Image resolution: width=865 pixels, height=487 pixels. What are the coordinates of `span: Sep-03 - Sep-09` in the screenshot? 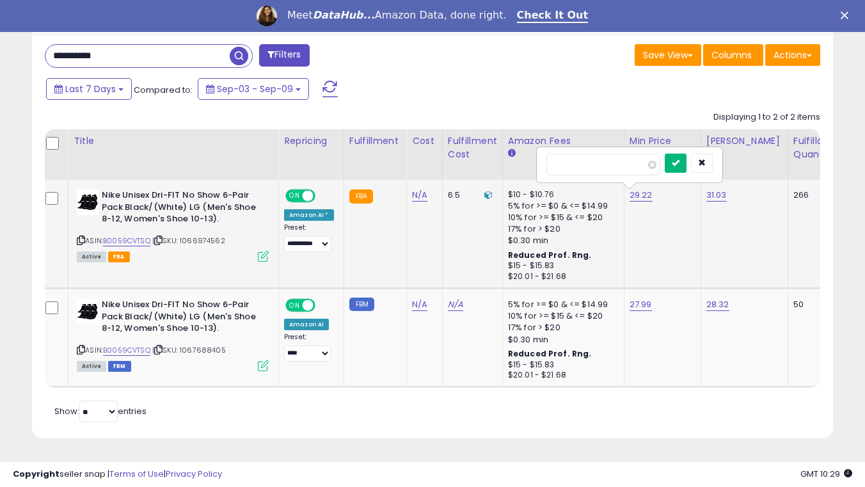 It's located at (255, 89).